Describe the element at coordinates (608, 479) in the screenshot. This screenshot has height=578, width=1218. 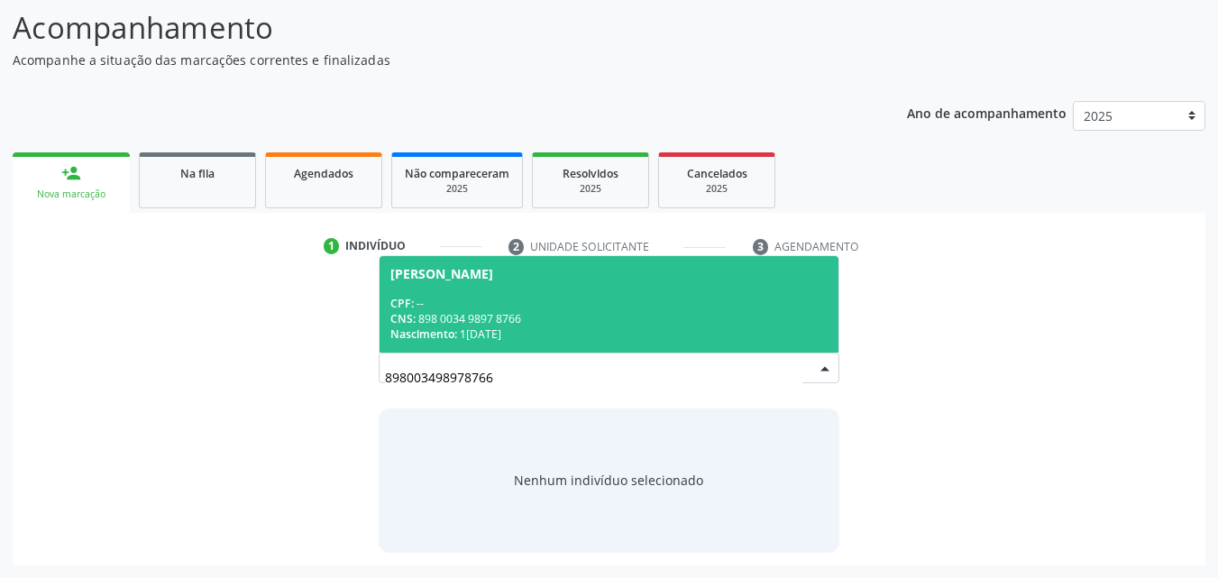
I see `div: Nenhum indivíduo selecionado` at that location.